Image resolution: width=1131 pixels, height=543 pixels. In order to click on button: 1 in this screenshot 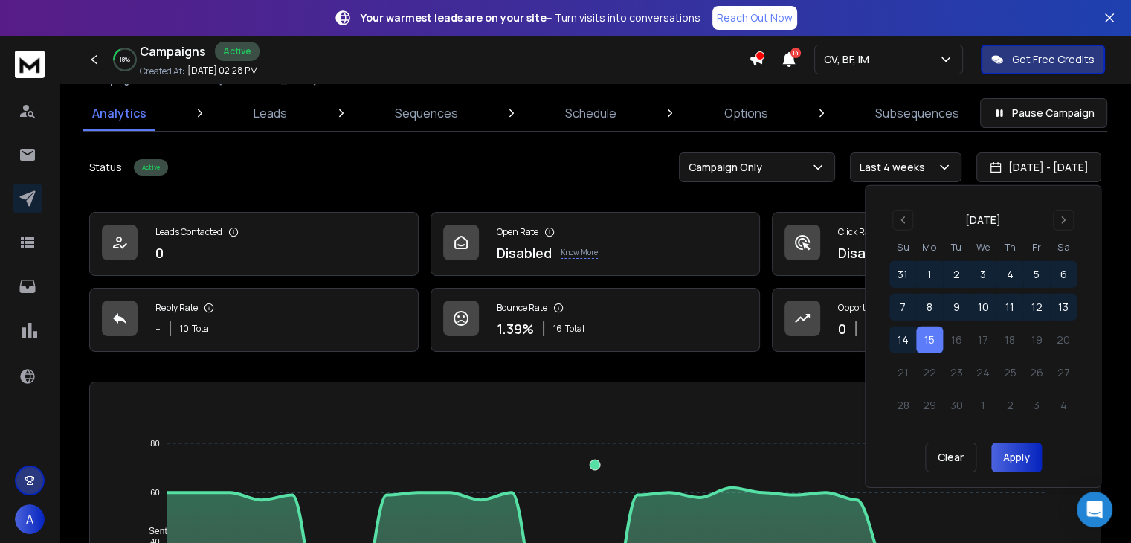, I will do `click(929, 274)`.